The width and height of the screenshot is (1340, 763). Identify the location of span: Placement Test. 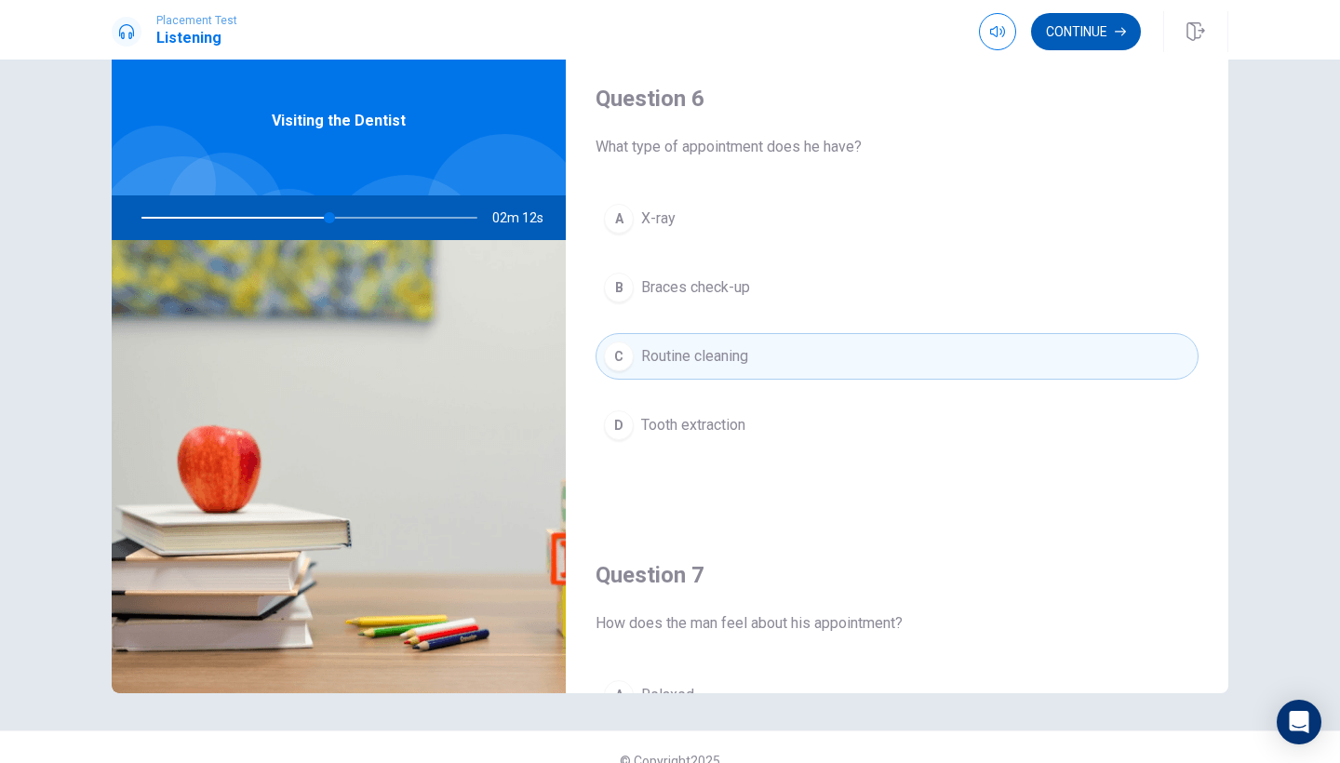
(196, 20).